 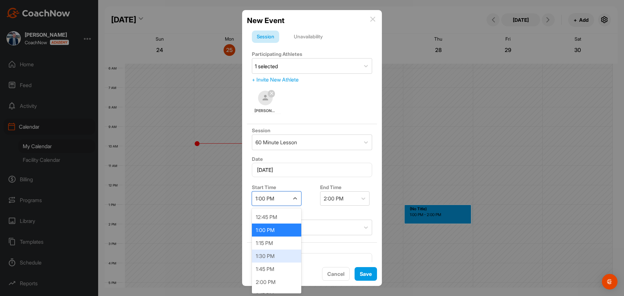 What do you see at coordinates (266, 37) in the screenshot?
I see `div: Session` at bounding box center [266, 37].